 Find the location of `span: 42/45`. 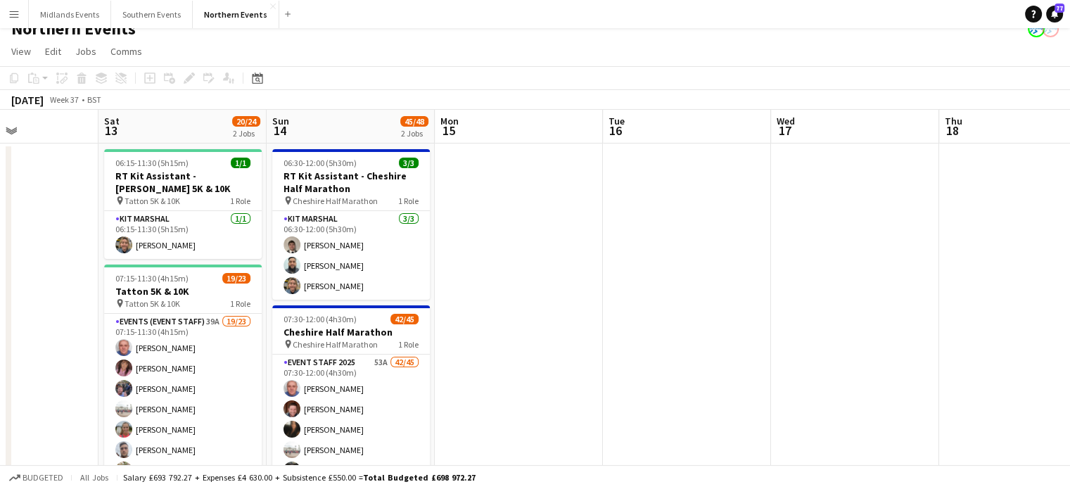

span: 42/45 is located at coordinates (405, 319).